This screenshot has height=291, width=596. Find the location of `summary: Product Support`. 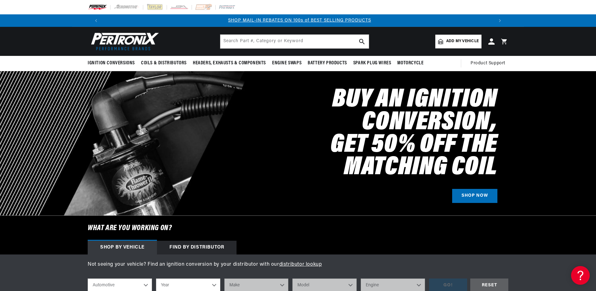

summary: Product Support is located at coordinates (489, 63).